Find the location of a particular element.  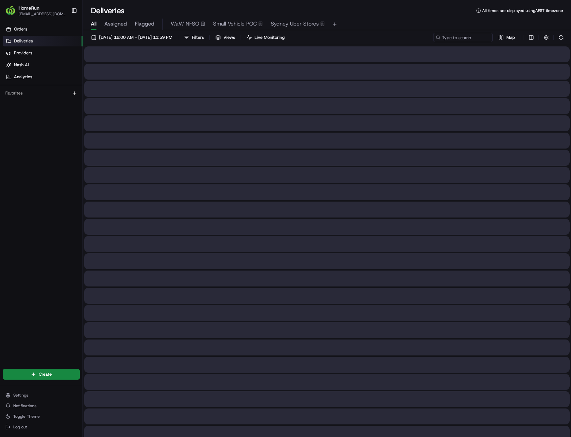

span: Live Monitoring is located at coordinates (269, 37).